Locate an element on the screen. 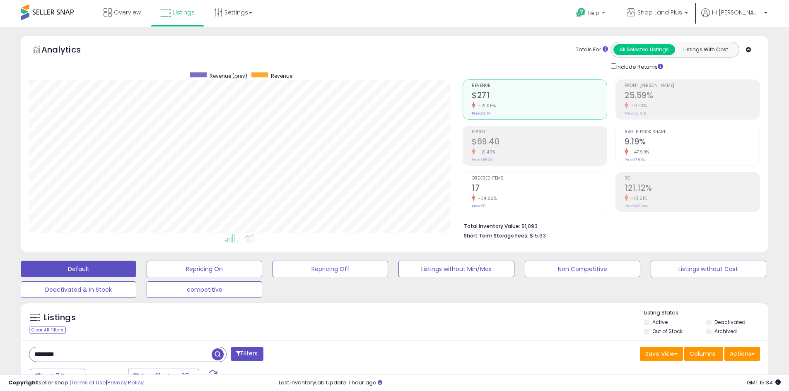  button: Repricing Off is located at coordinates (330, 269).